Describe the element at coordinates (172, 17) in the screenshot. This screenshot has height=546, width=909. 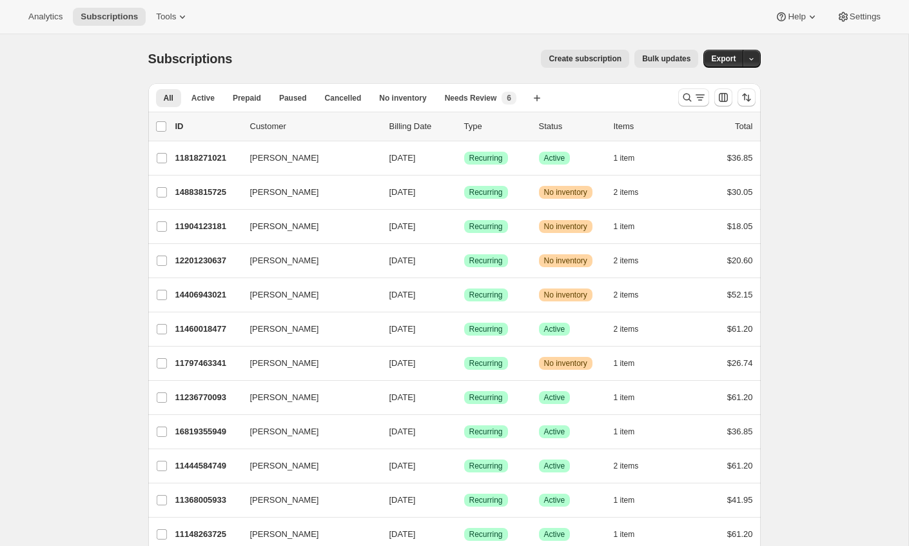
I see `button: Tools` at that location.